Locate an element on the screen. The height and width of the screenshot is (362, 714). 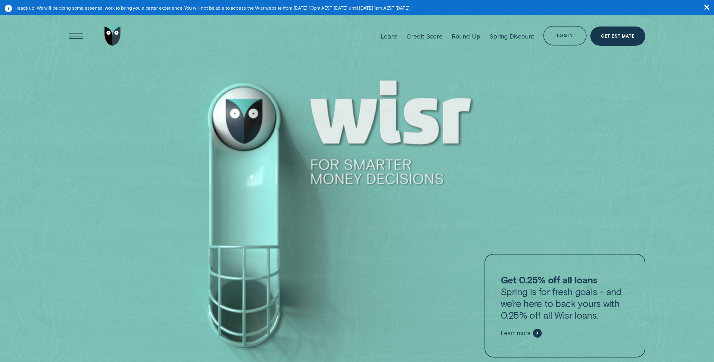
a: Get 0.25% off all loansSpring is for fresh goals - and we’re here to back yours with 0.25% off al... is located at coordinates (565, 305).